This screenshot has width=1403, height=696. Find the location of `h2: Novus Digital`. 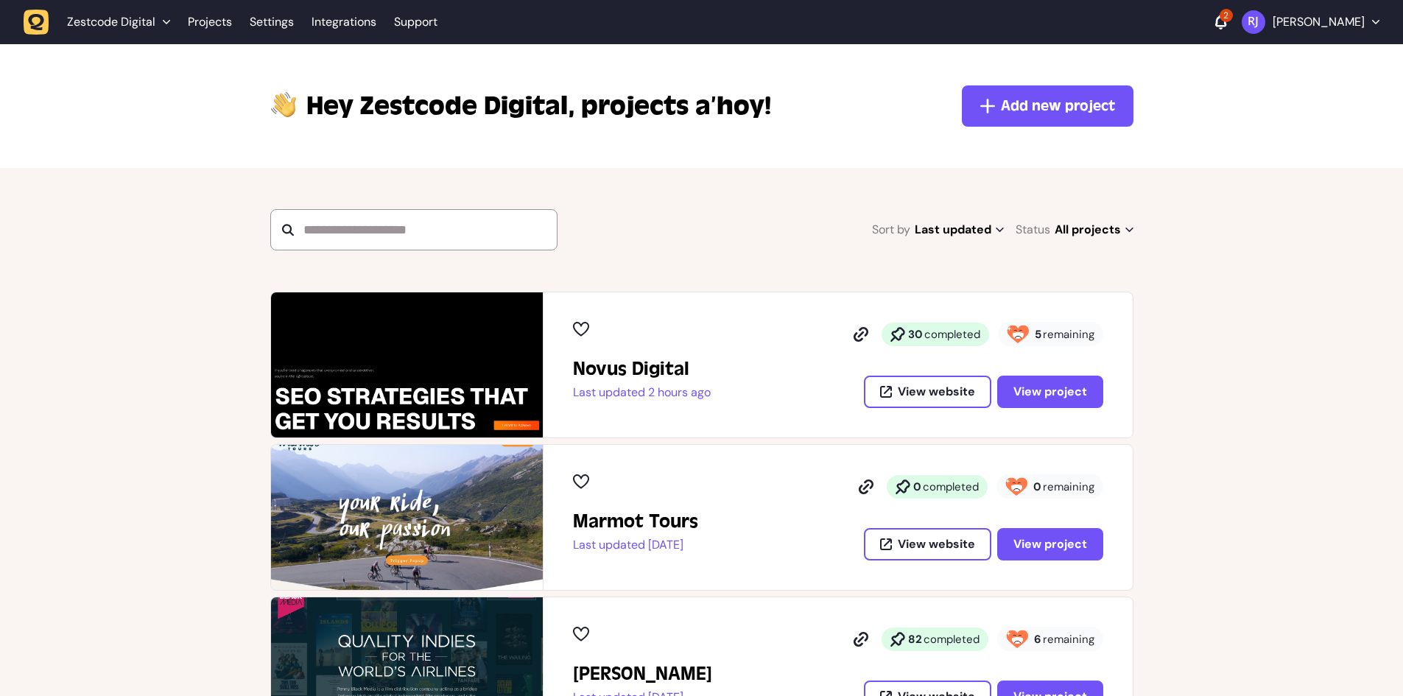

h2: Novus Digital is located at coordinates (642, 369).